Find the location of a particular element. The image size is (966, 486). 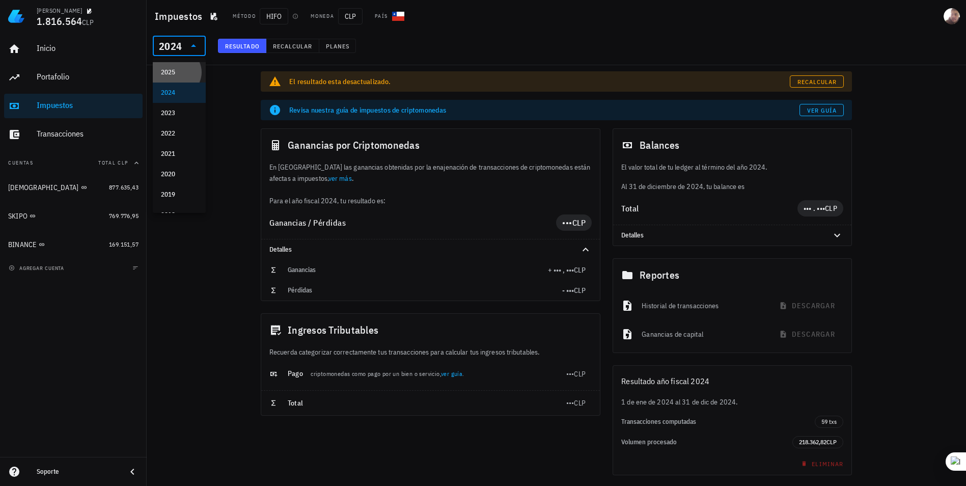

span: criptomonedas como pago por un bien o servicio, . is located at coordinates (387, 373).